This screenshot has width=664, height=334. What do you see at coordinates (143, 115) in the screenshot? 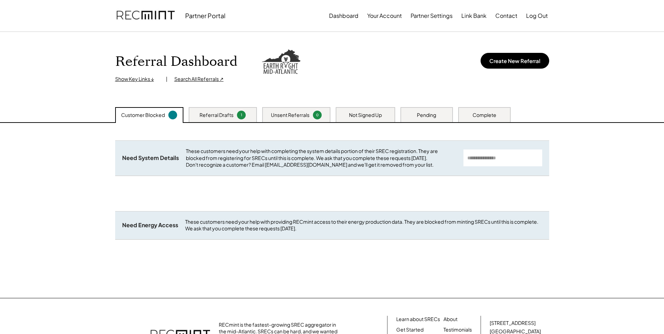
I see `div: Customer Blocked` at bounding box center [143, 115].